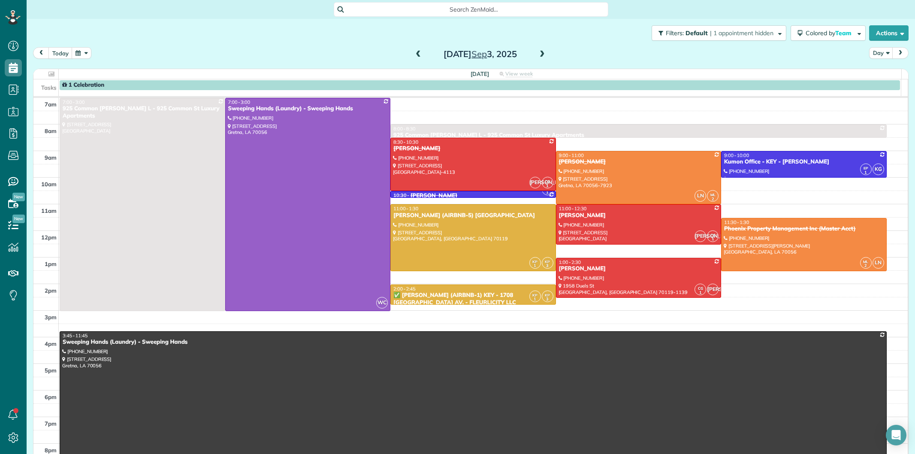 The image size is (915, 454). Describe the element at coordinates (51, 317) in the screenshot. I see `span: 3pm` at that location.